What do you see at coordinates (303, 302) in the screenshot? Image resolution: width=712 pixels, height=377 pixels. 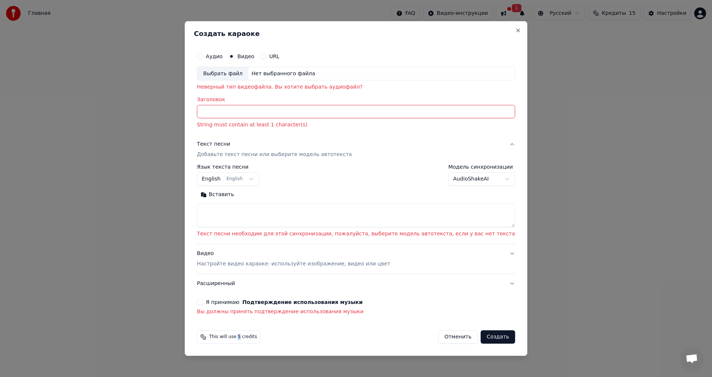 I see `button: Я принимаю` at bounding box center [303, 302].